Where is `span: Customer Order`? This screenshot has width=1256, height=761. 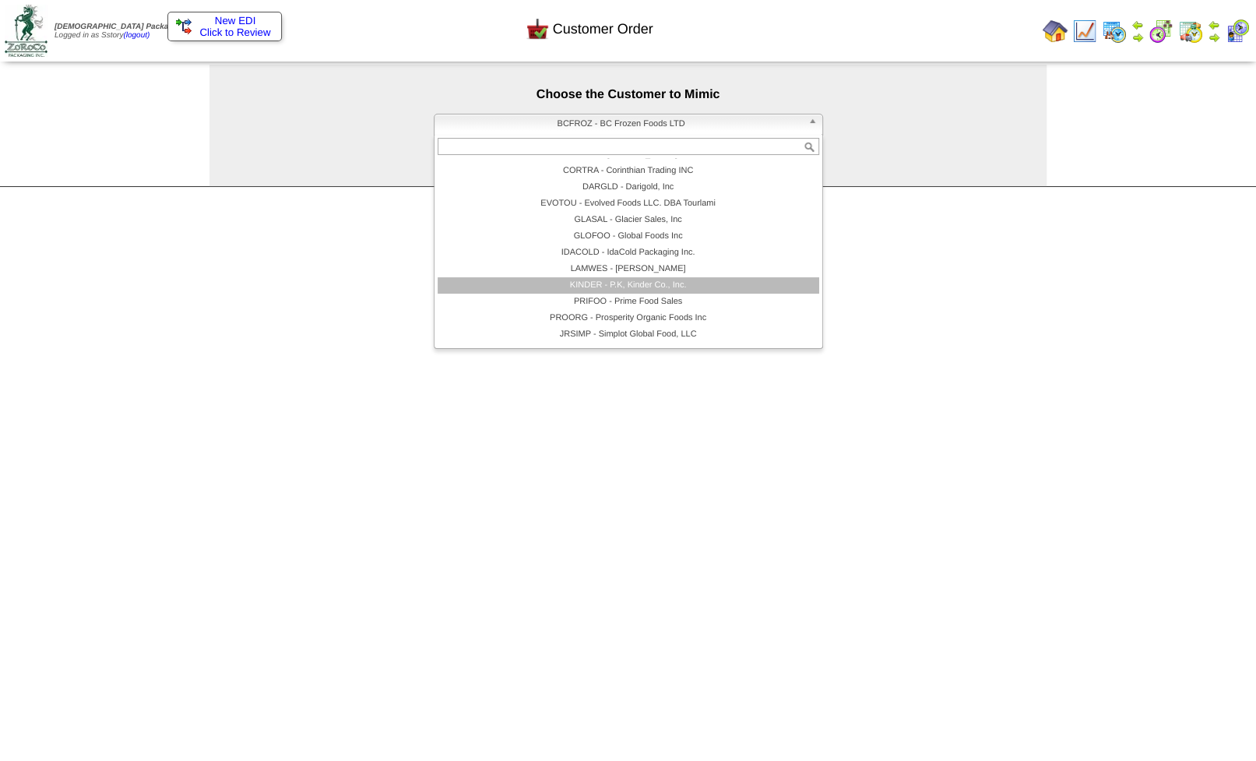
span: Customer Order is located at coordinates (603, 29).